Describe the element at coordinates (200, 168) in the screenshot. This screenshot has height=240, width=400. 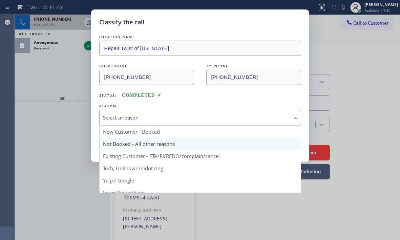
I see `div: Tech, Unknown/didnt ring` at that location.